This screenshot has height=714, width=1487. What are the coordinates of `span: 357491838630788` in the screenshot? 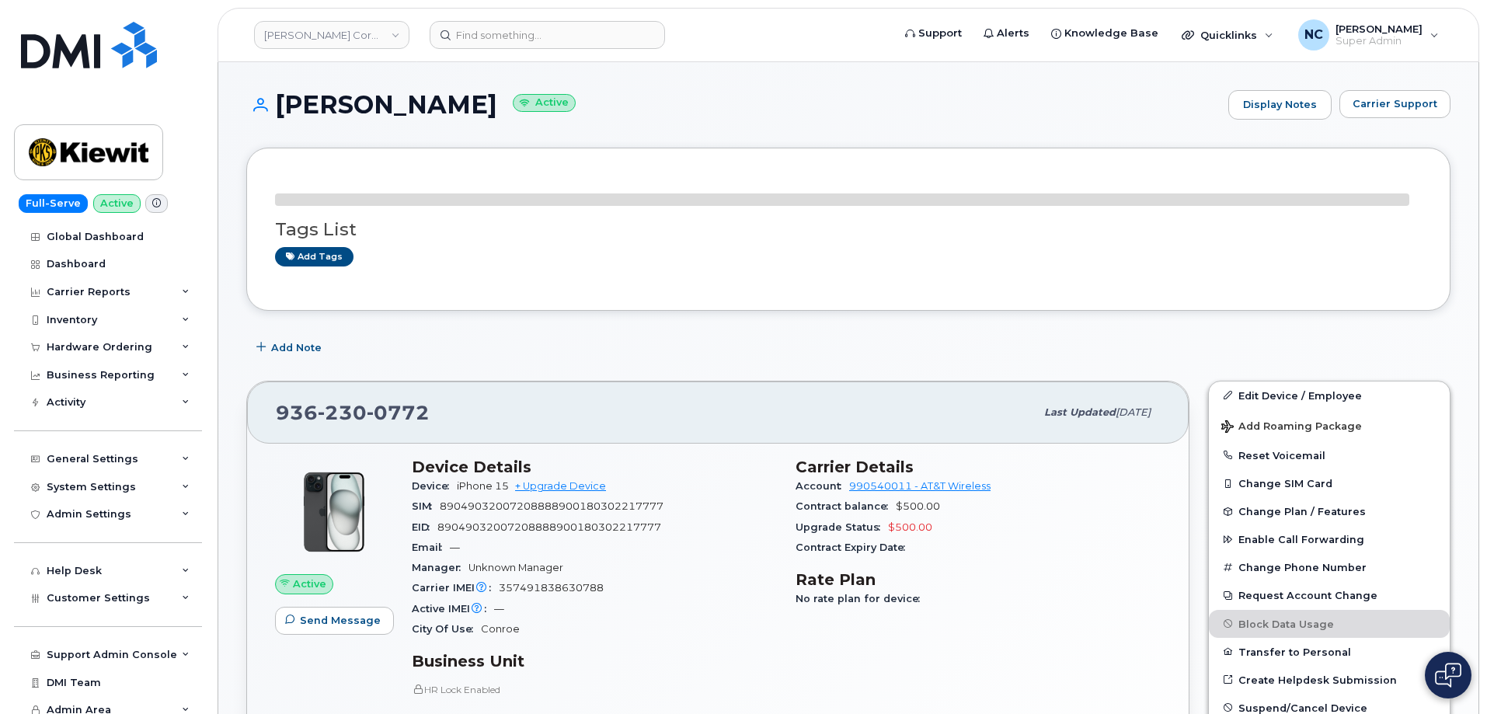 It's located at (551, 587).